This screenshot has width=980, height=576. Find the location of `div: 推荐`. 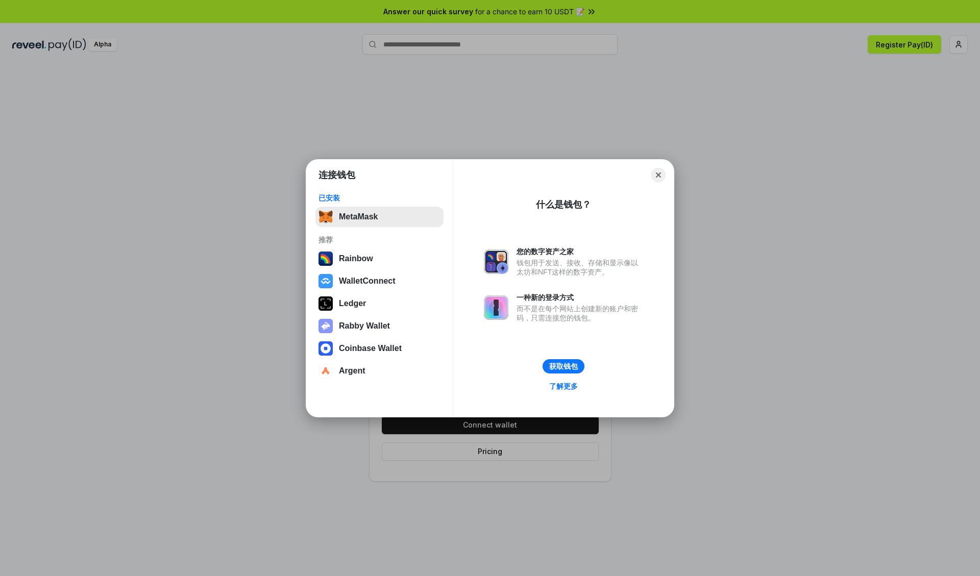

div: 推荐 is located at coordinates (379, 240).